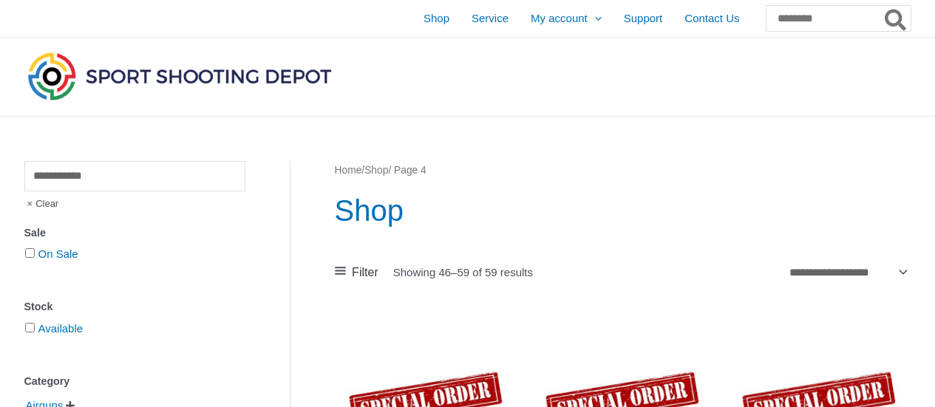 The image size is (935, 407). What do you see at coordinates (30, 253) in the screenshot?
I see `input: On Sale` at bounding box center [30, 253].